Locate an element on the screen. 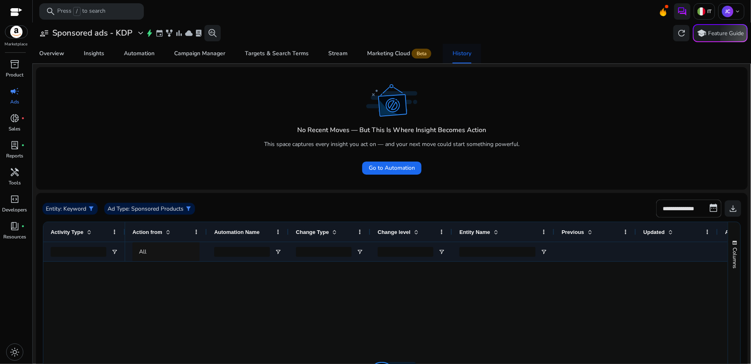 The width and height of the screenshot is (751, 364). h3: Sponsored ads - KDP is located at coordinates (92, 33).